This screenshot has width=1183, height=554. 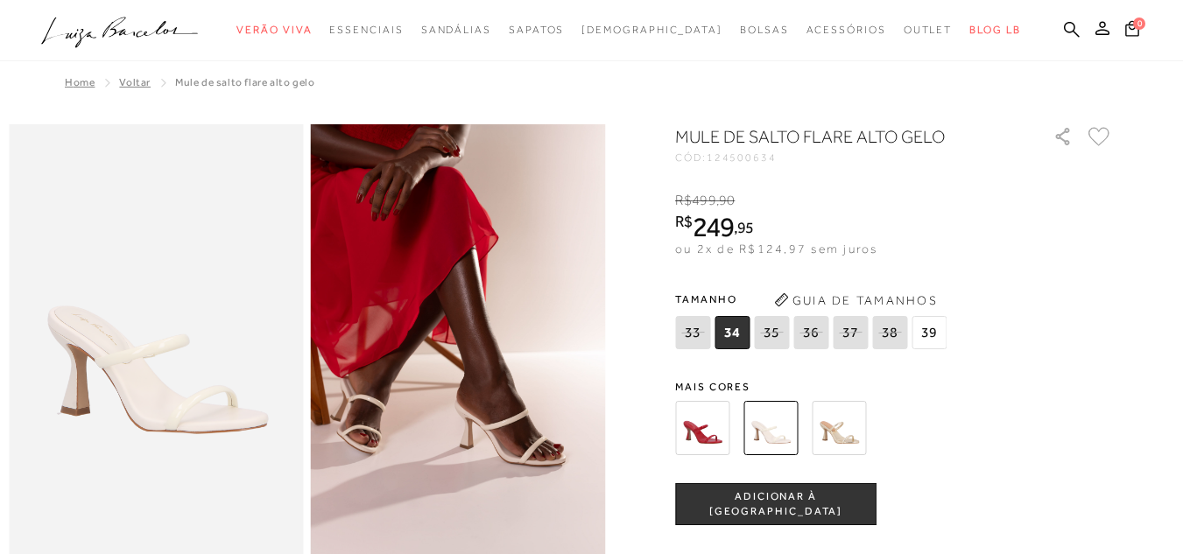 I want to click on span: 36, so click(x=811, y=333).